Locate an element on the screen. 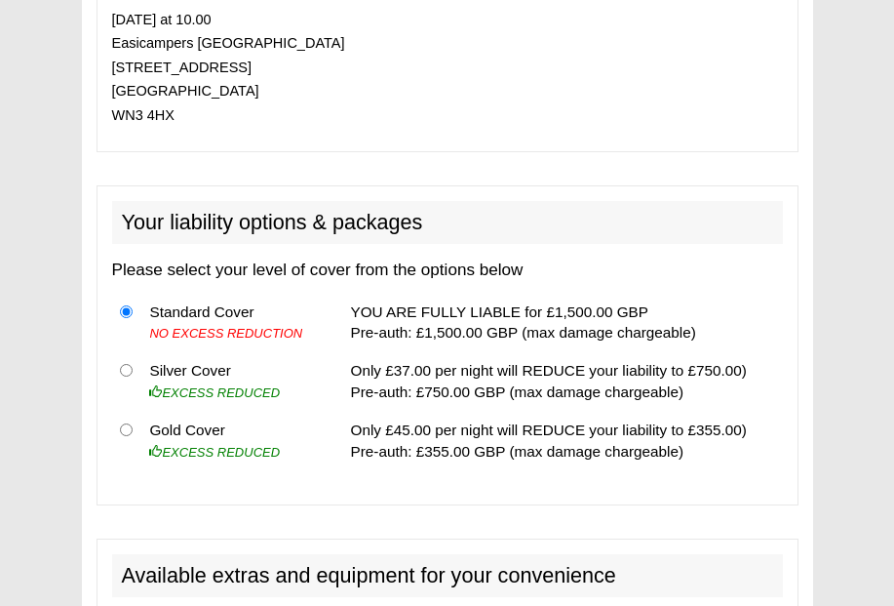  h2: Available extras and equipment for your convenience is located at coordinates (448, 575).